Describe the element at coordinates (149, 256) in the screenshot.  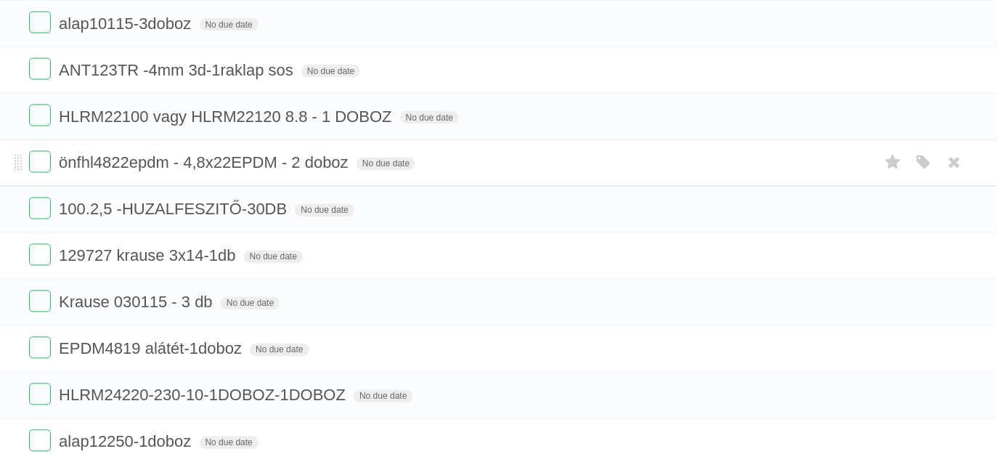
I see `span: 129727 krause 3x14-1db` at that location.